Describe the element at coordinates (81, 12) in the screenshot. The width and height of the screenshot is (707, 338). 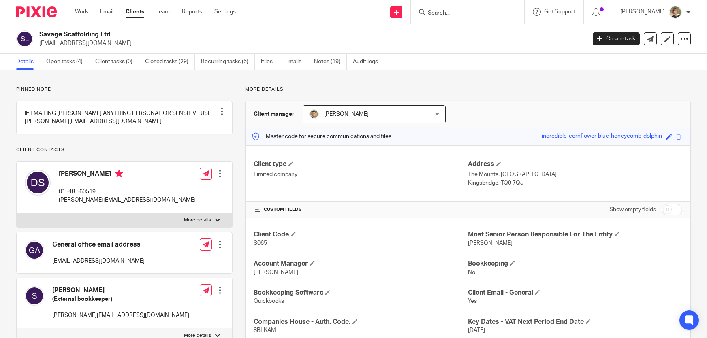
I see `a: Work` at that location.